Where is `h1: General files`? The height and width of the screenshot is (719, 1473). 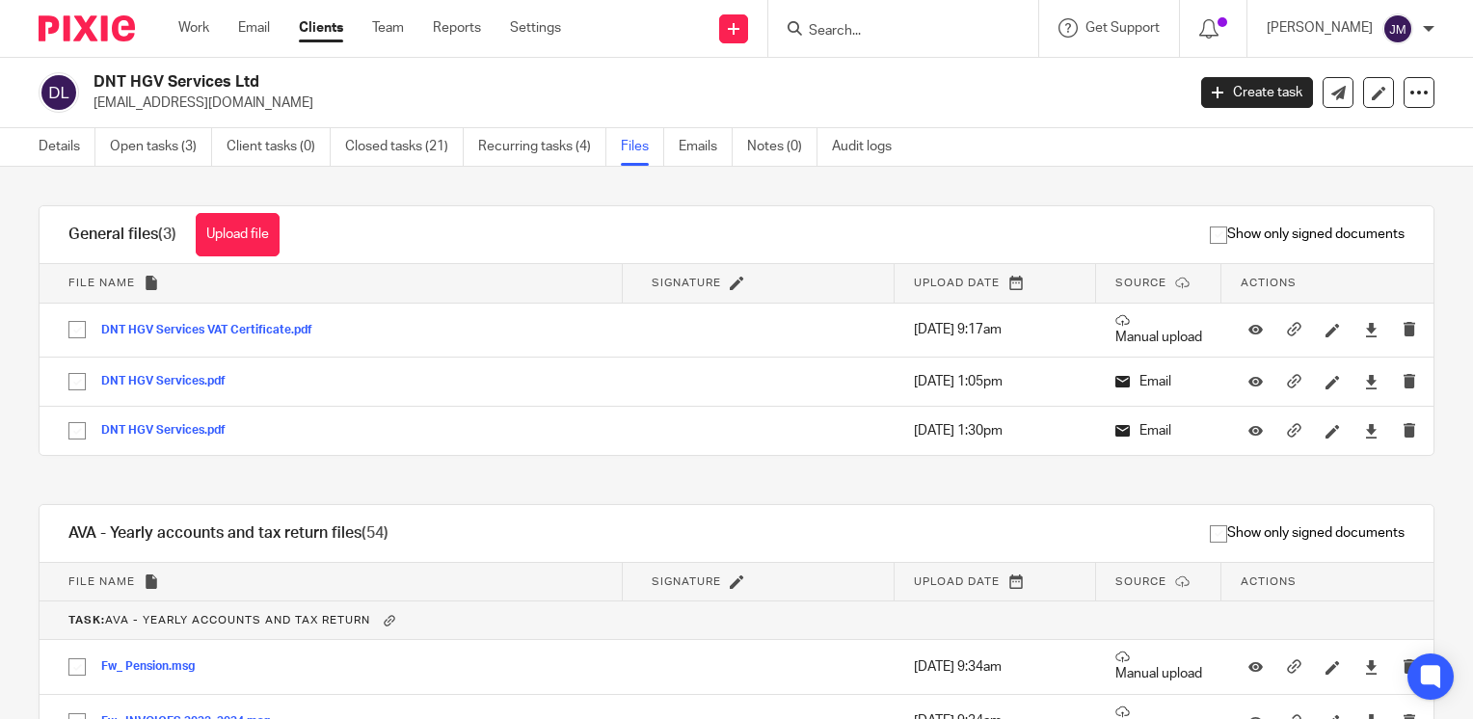 h1: General files is located at coordinates (122, 234).